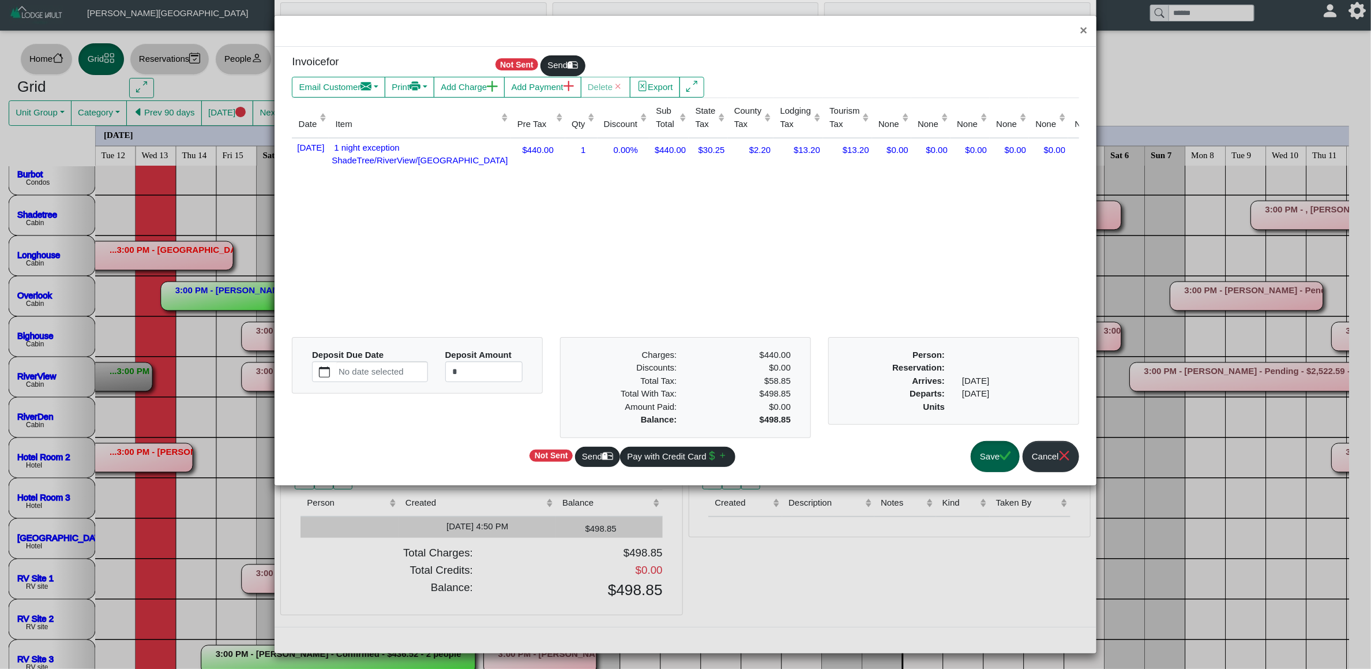 The image size is (1371, 669). Describe the element at coordinates (751, 149) in the screenshot. I see `div: $2.20` at that location.